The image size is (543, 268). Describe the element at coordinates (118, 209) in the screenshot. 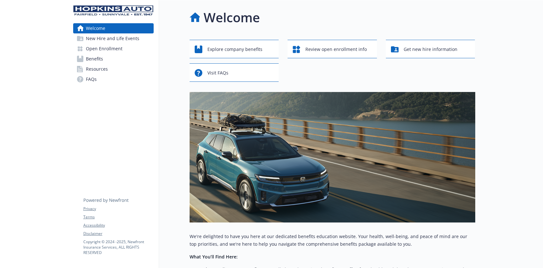

I see `a: Privacy` at that location.